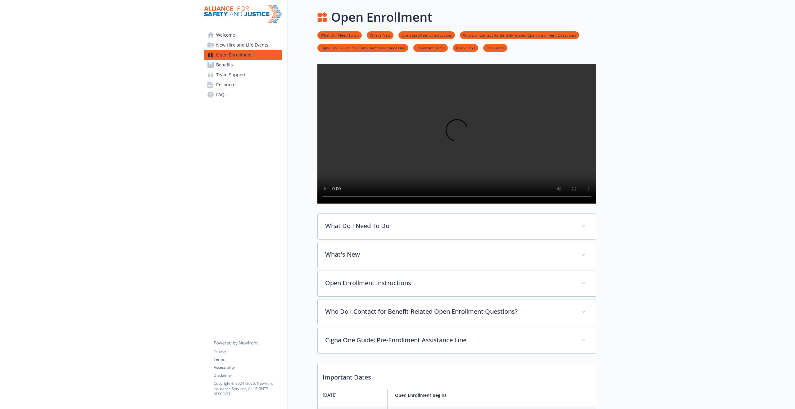 The height and width of the screenshot is (409, 795). Describe the element at coordinates (248, 376) in the screenshot. I see `a: Disclaimer` at that location.